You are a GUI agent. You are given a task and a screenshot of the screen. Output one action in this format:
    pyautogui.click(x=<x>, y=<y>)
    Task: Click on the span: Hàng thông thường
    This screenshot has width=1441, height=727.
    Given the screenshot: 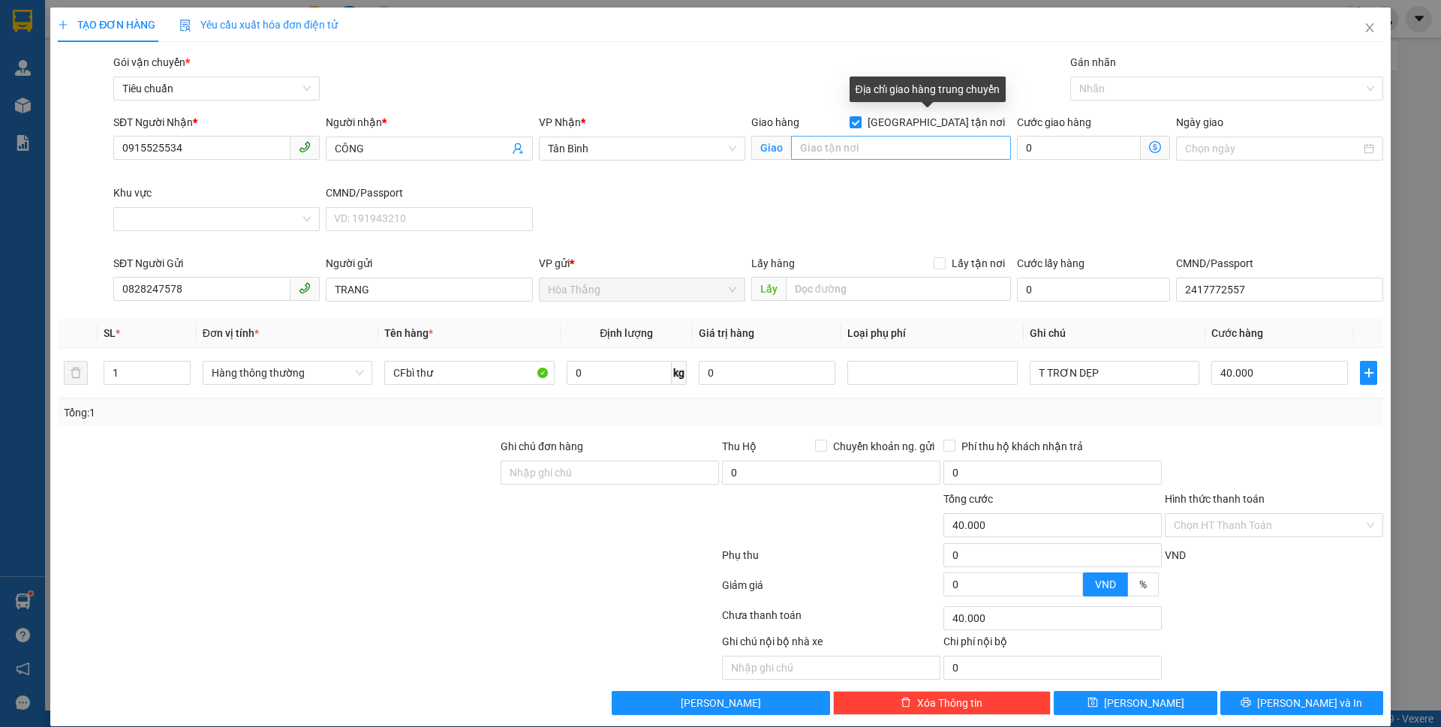 What is the action you would take?
    pyautogui.click(x=287, y=373)
    